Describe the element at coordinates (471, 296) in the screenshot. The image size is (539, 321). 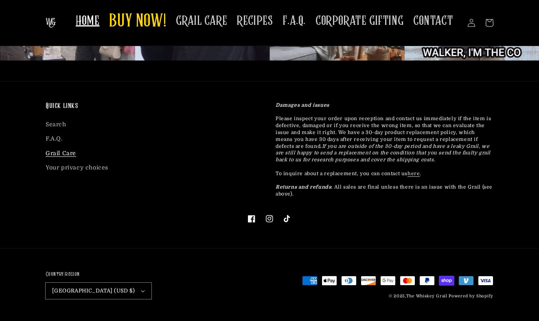
I see `a: Powered by Shopify` at that location.